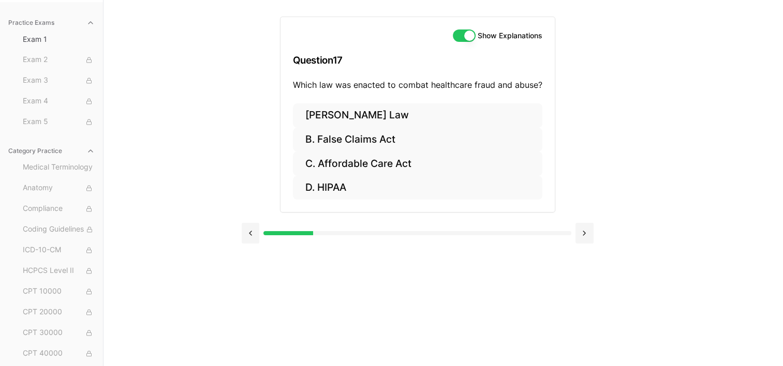 This screenshot has width=783, height=366. I want to click on button: Medical Terminology, so click(58, 168).